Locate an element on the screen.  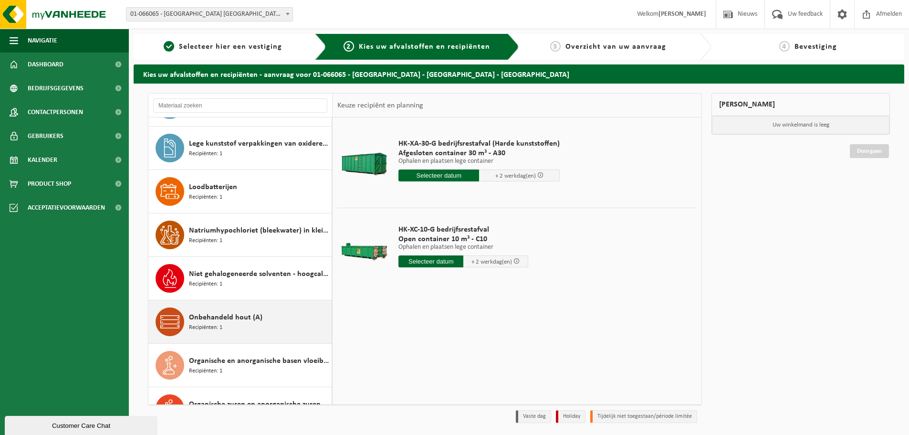
a: 1Selecteer hier een vestiging is located at coordinates (223, 47).